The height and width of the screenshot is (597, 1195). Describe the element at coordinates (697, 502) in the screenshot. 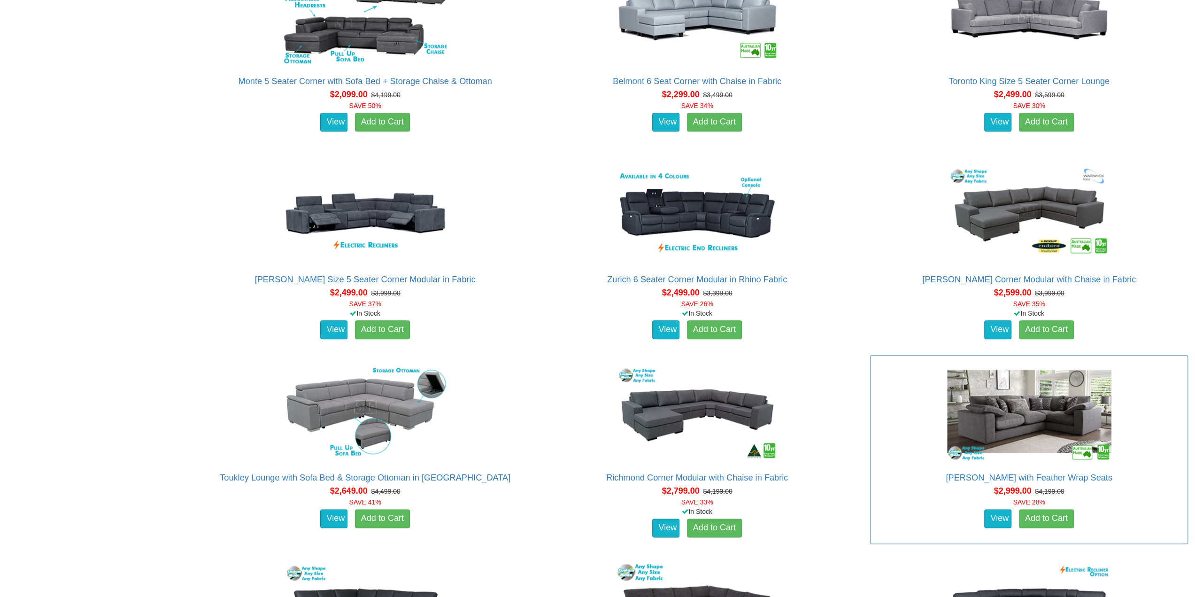

I see `font: SAVE 33%` at that location.